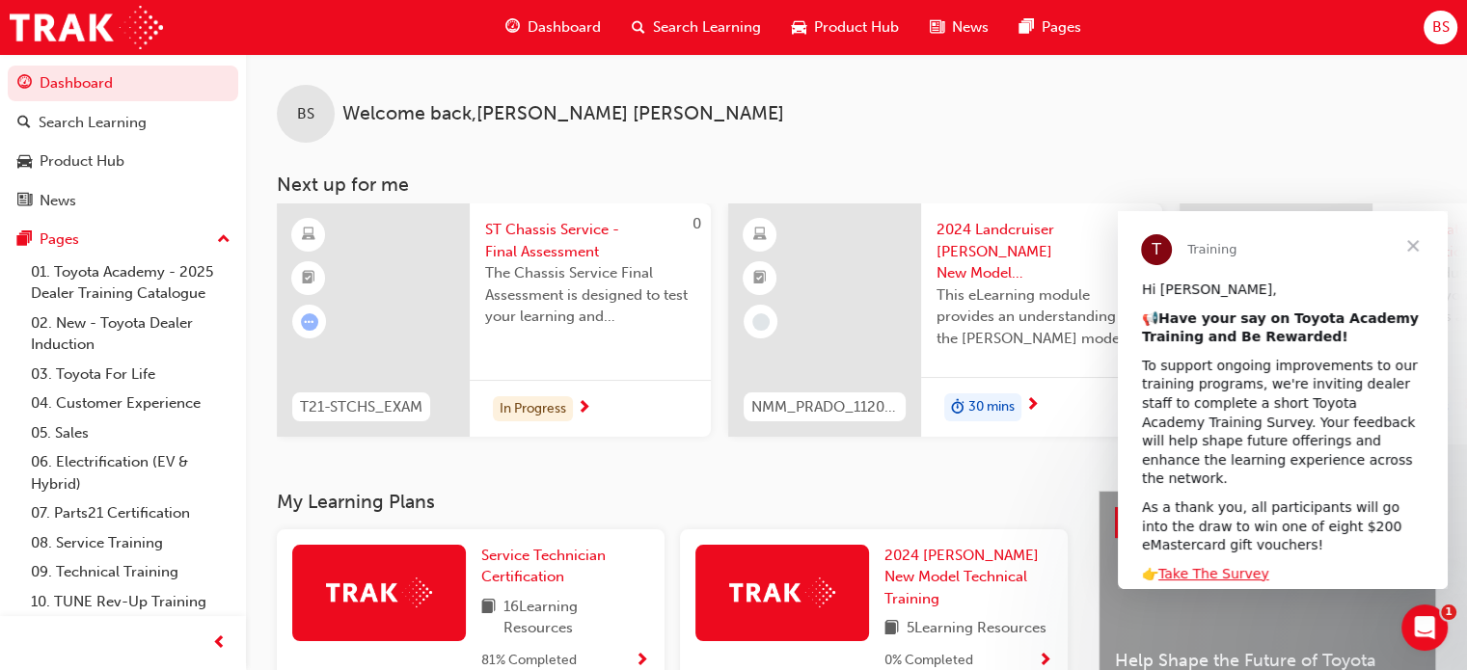 This screenshot has height=670, width=1467. What do you see at coordinates (590, 240) in the screenshot?
I see `span: ST Chassis Service - Final Assessment` at bounding box center [590, 240].